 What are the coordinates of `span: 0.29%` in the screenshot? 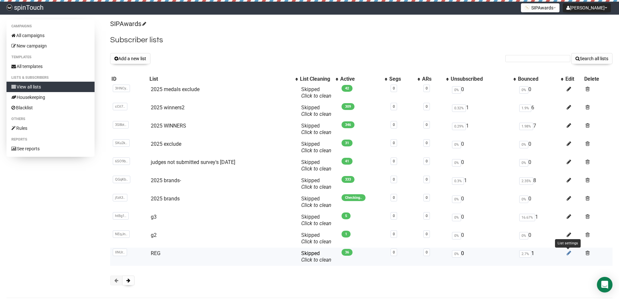 It's located at (459, 126).